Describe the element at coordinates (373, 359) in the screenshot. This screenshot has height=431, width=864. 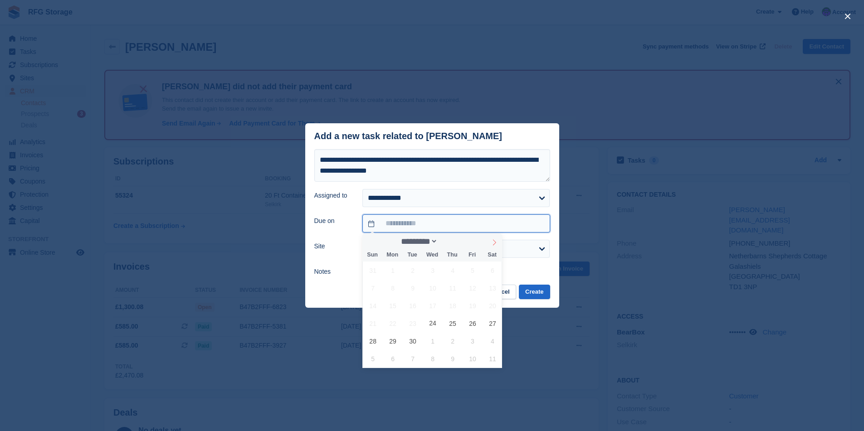
I see `span: October 5, 2025` at that location.